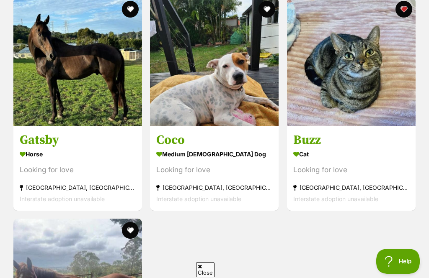 The height and width of the screenshot is (278, 429). I want to click on h3: Buzz, so click(351, 140).